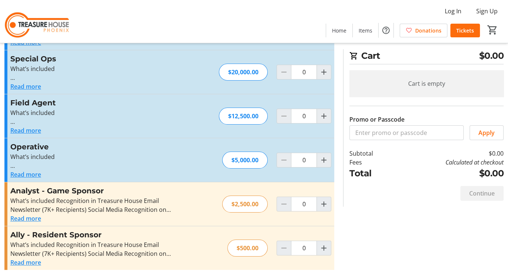 This screenshot has height=278, width=508. I want to click on span: Apply, so click(487, 133).